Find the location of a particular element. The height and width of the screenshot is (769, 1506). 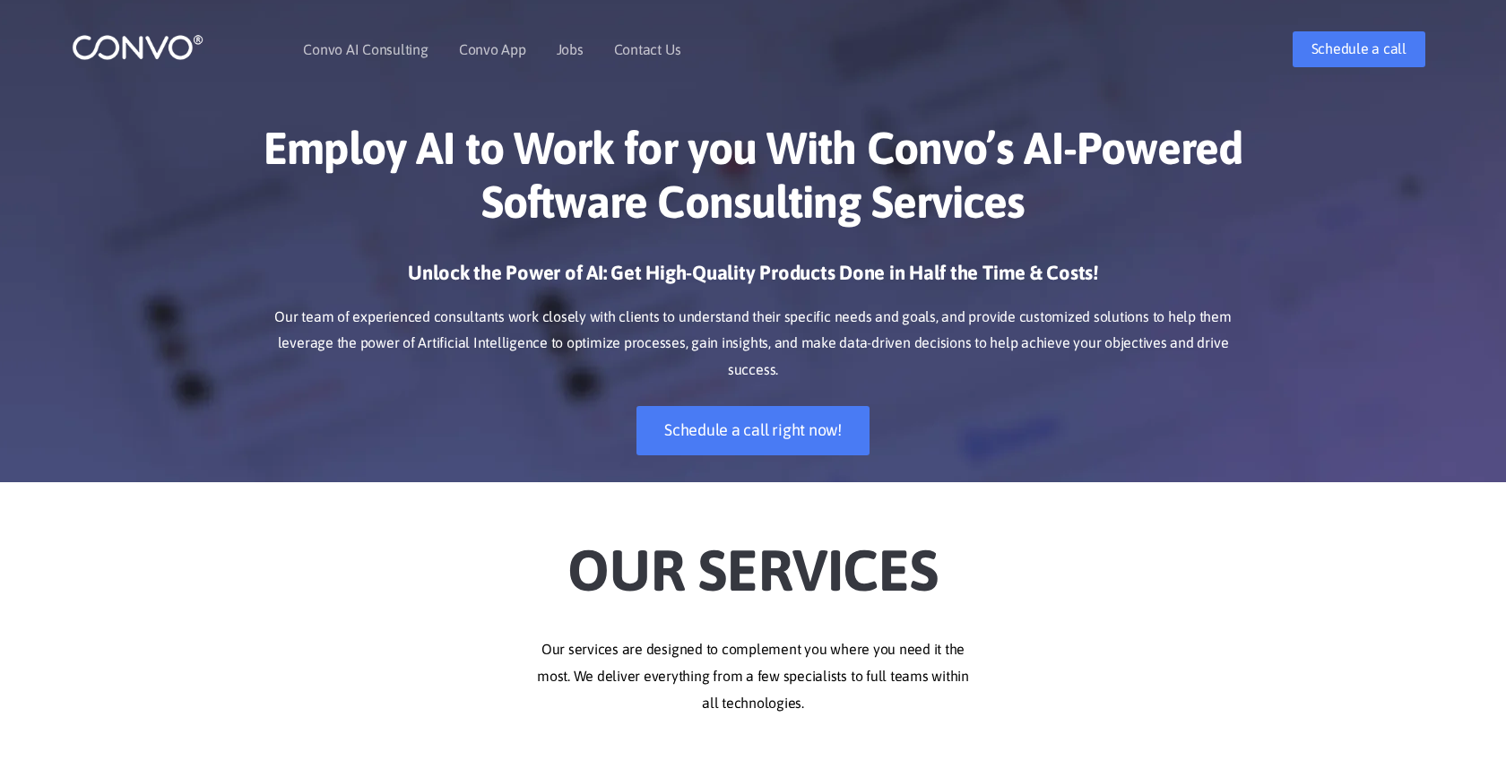

h2: Our Services is located at coordinates (753, 560).